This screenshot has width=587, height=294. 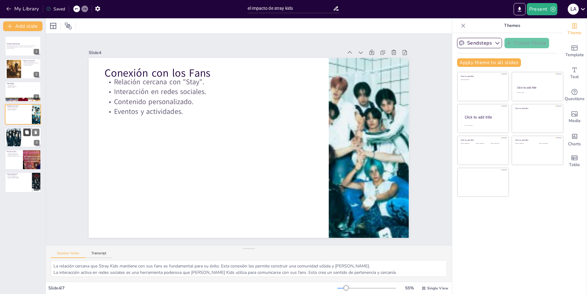 What do you see at coordinates (574, 121) in the screenshot?
I see `span: Media` at bounding box center [574, 121].